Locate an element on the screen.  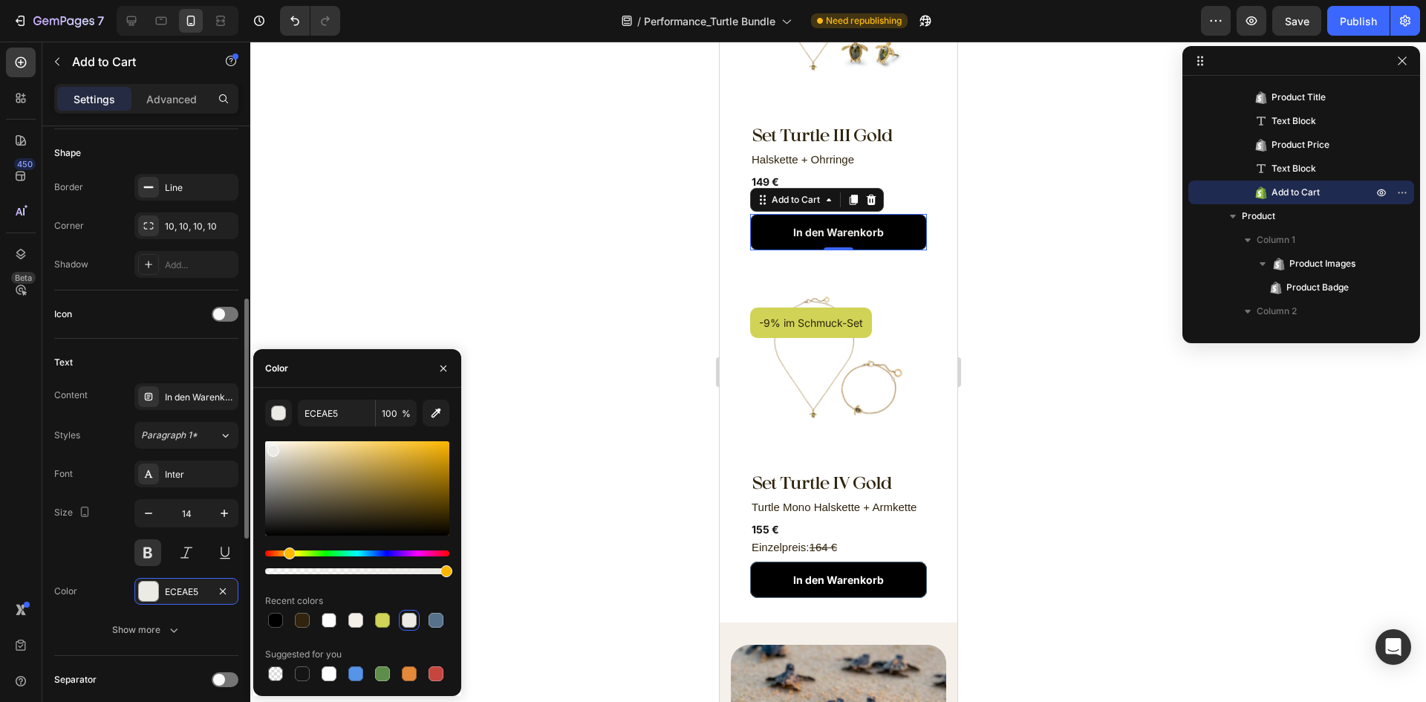
button: Save is located at coordinates (1296, 21).